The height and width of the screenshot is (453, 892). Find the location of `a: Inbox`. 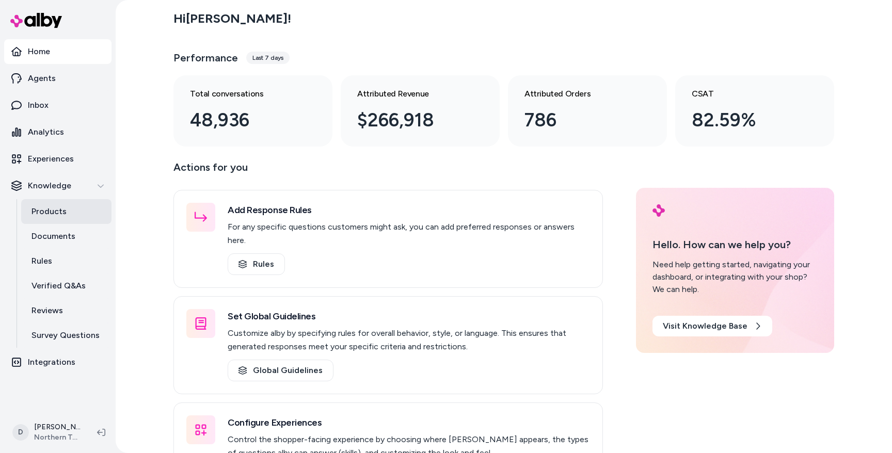

a: Inbox is located at coordinates (58, 105).